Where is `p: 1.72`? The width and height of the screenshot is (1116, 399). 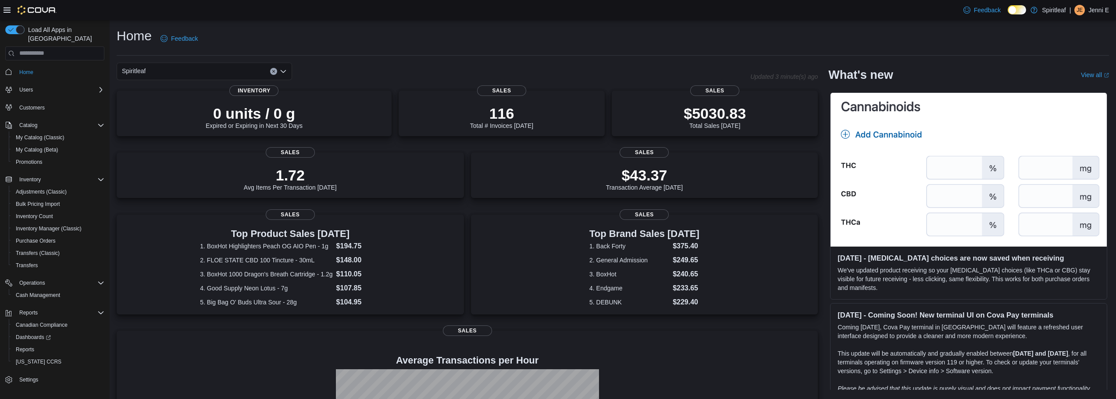
p: 1.72 is located at coordinates (290, 175).